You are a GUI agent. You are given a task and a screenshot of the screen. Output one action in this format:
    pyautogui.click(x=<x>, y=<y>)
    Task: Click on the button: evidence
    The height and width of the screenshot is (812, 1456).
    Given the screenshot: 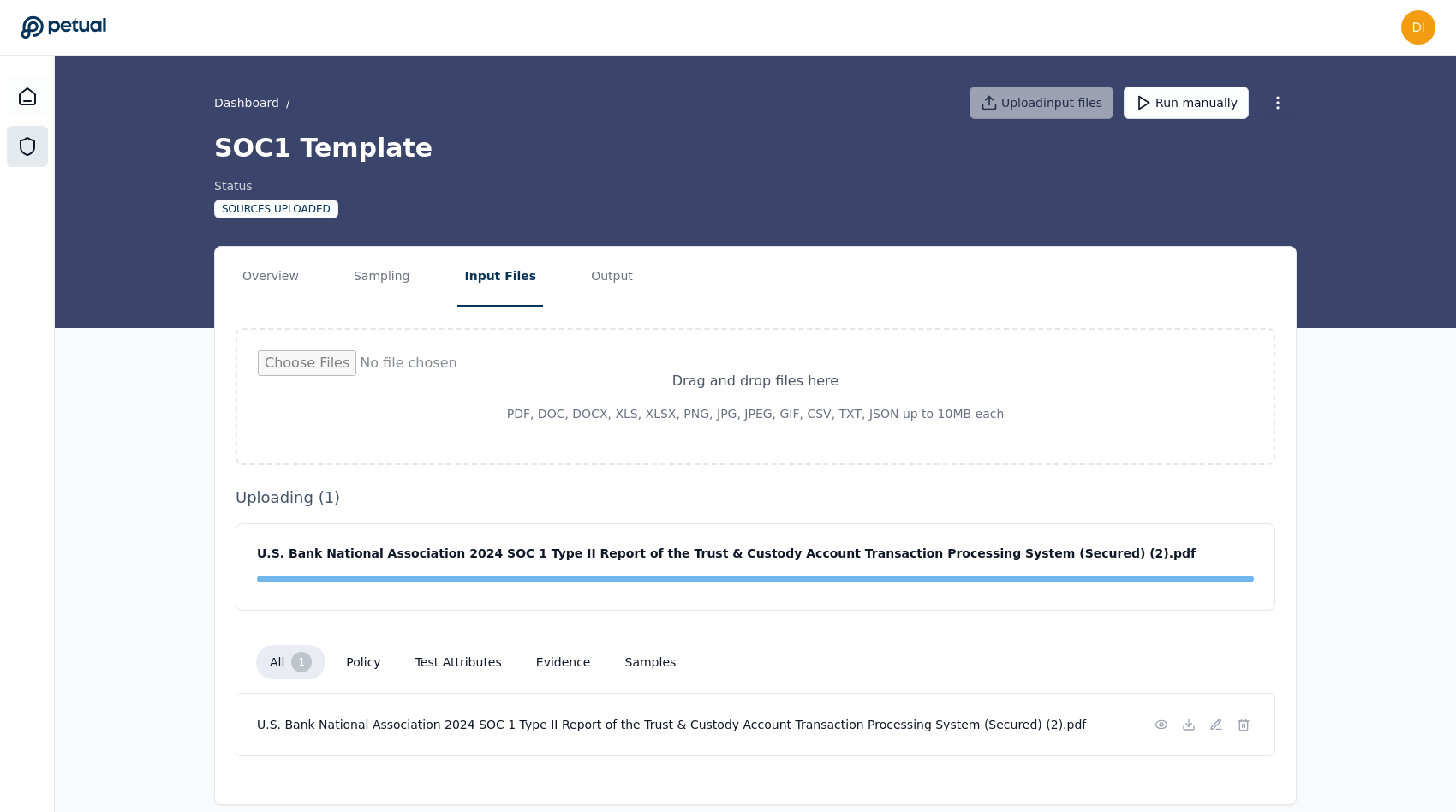 What is the action you would take?
    pyautogui.click(x=564, y=662)
    